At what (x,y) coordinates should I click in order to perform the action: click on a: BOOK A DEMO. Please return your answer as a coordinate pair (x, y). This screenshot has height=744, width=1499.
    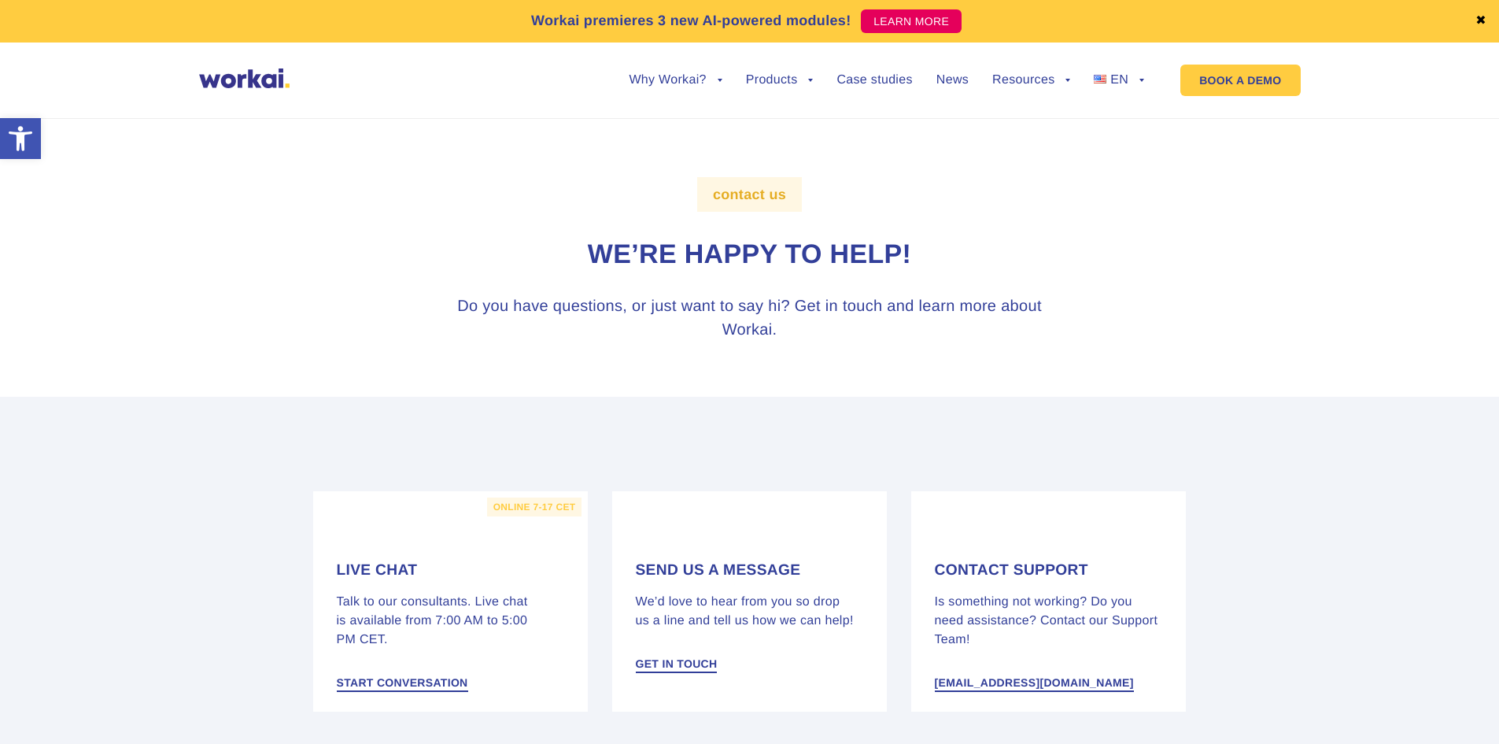
    Looking at the image, I should click on (1240, 80).